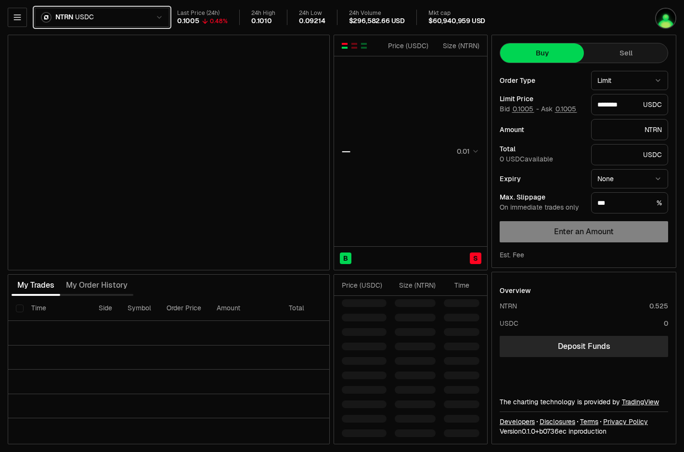  Describe the element at coordinates (377, 13) in the screenshot. I see `div: 24h Volume` at that location.